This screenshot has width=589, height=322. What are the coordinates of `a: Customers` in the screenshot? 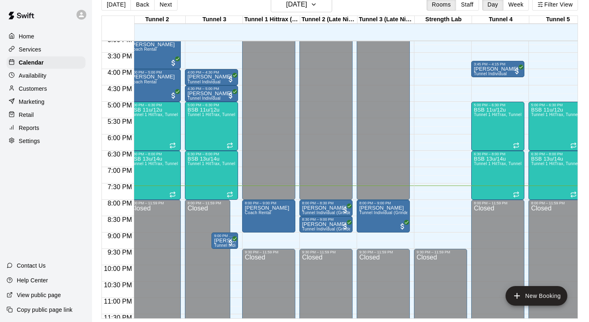 It's located at (46, 89).